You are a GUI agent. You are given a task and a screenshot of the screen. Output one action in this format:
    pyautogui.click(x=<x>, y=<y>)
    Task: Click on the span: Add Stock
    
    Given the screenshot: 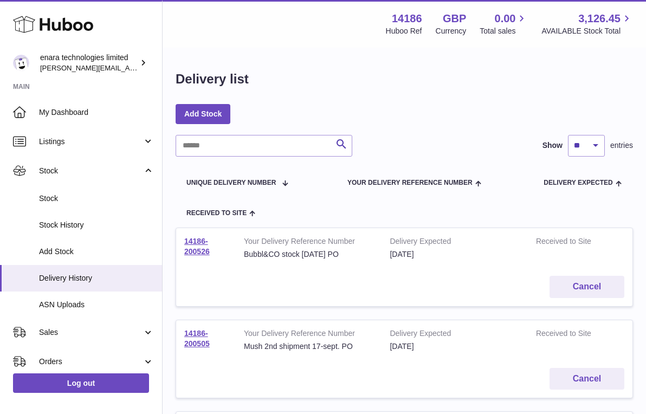 What is the action you would take?
    pyautogui.click(x=96, y=251)
    